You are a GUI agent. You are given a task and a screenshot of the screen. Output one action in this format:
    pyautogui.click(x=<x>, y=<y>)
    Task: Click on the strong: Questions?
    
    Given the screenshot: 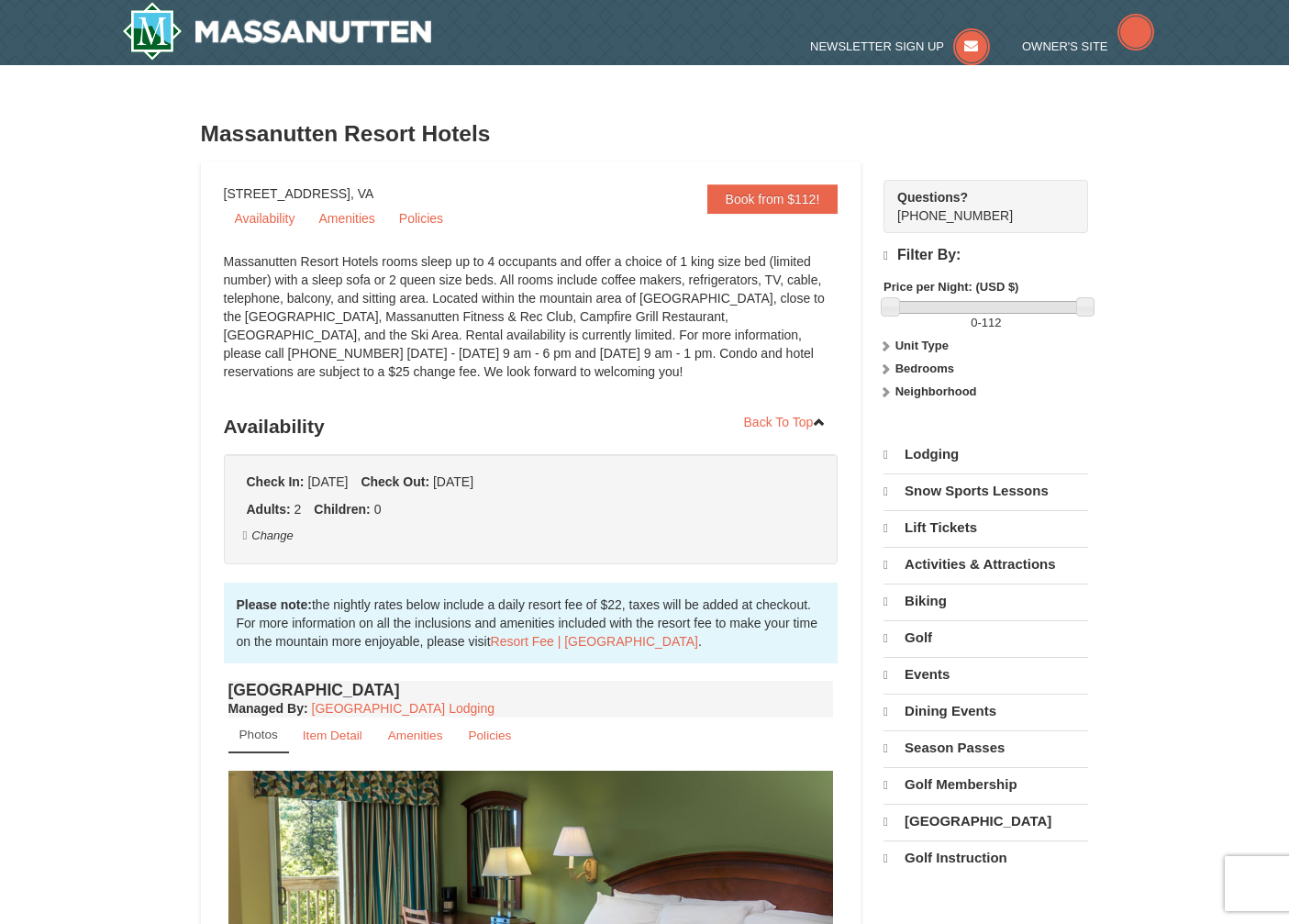 What is the action you would take?
    pyautogui.click(x=932, y=197)
    